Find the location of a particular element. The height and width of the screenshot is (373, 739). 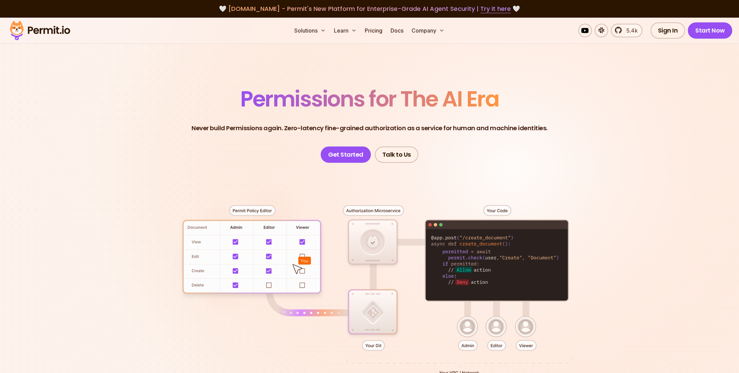

button: Company is located at coordinates (428, 31).